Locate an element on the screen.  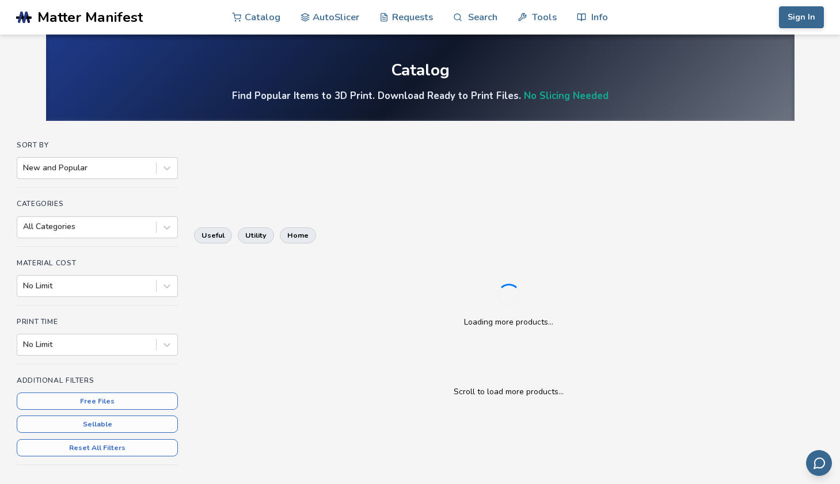
button: useful is located at coordinates (213, 236).